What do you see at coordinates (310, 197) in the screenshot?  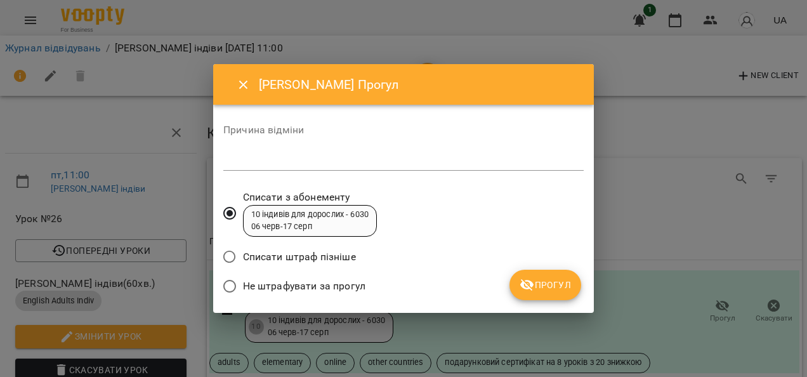 I see `span: Списати з абонементу` at bounding box center [310, 197].